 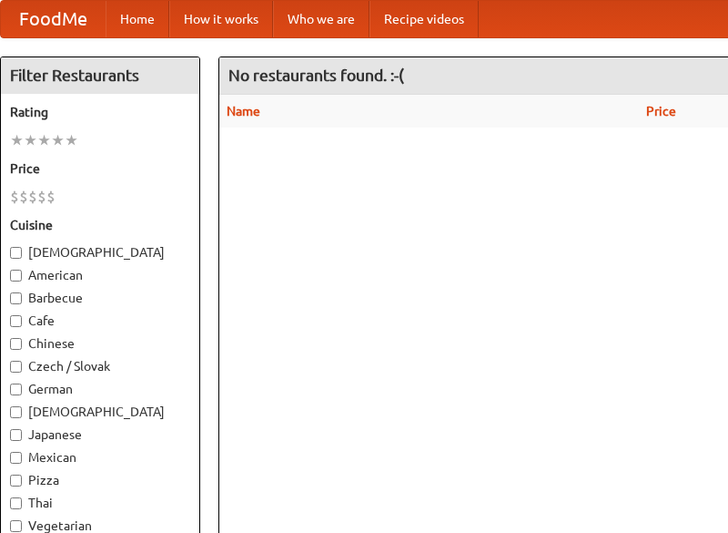 What do you see at coordinates (100, 76) in the screenshot?
I see `h4: Filter Restaurants` at bounding box center [100, 76].